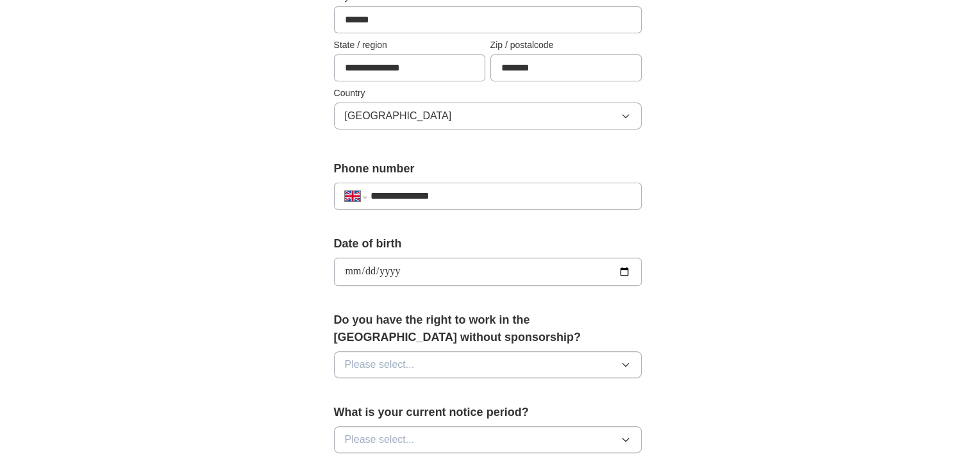  Describe the element at coordinates (488, 93) in the screenshot. I see `label: Country` at that location.